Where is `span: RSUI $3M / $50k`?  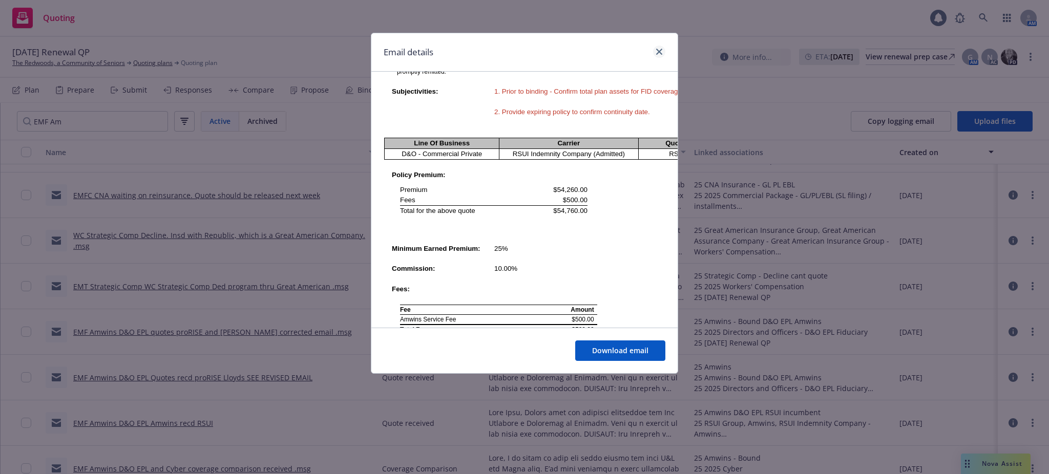
span: RSUI $3M / $50k is located at coordinates (695, 154).